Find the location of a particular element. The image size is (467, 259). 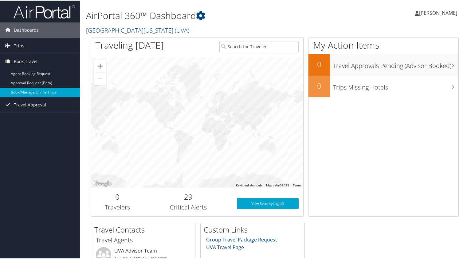

h3: Travel Agents is located at coordinates (143, 240).